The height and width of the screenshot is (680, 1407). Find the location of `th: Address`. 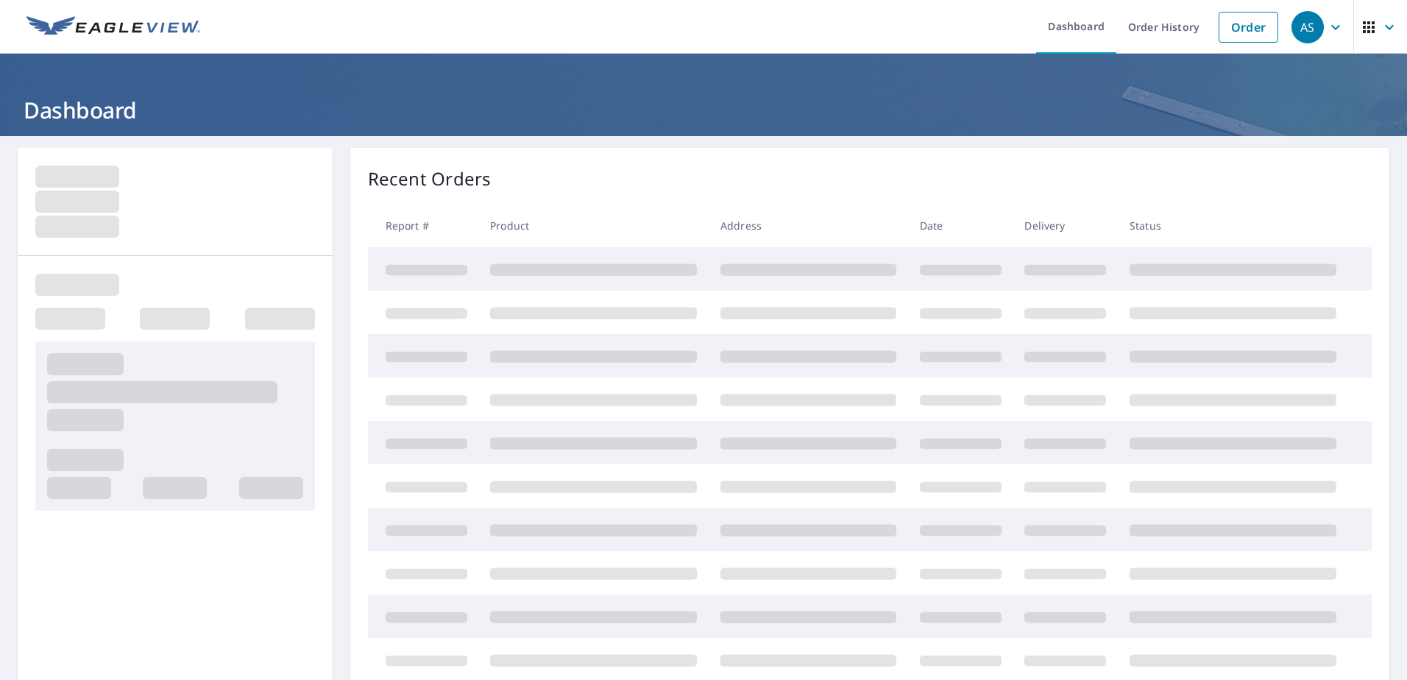

th: Address is located at coordinates (808, 225).